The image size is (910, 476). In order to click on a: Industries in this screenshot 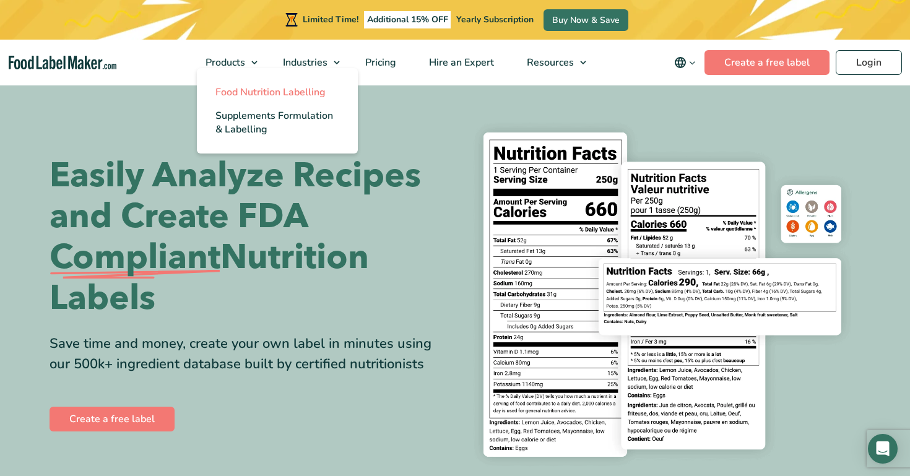, I will do `click(306, 63)`.